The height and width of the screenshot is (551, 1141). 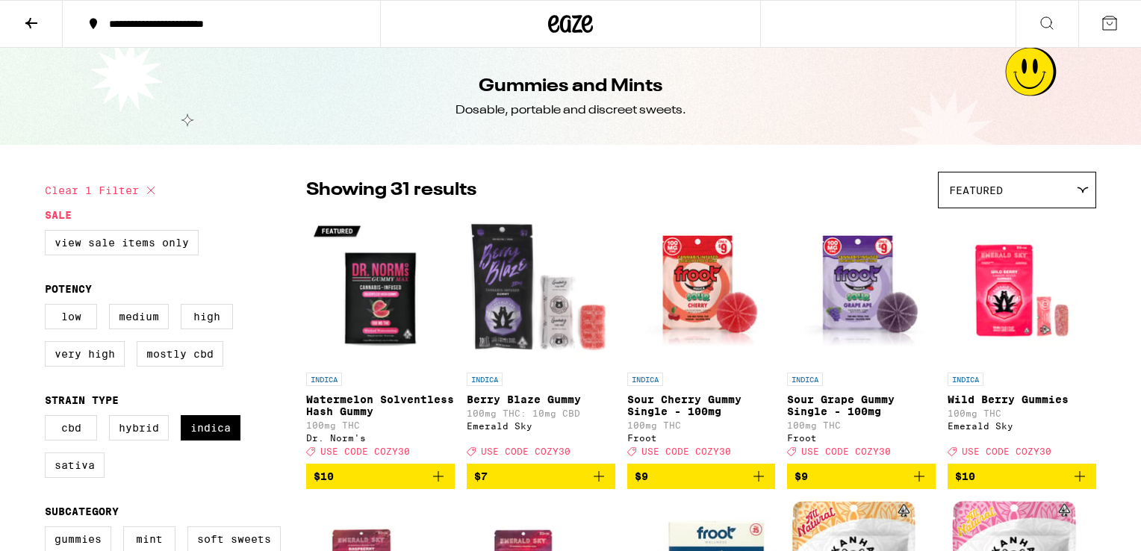 What do you see at coordinates (540, 413) in the screenshot?
I see `p: 100mg THC: 10mg CBD` at bounding box center [540, 413].